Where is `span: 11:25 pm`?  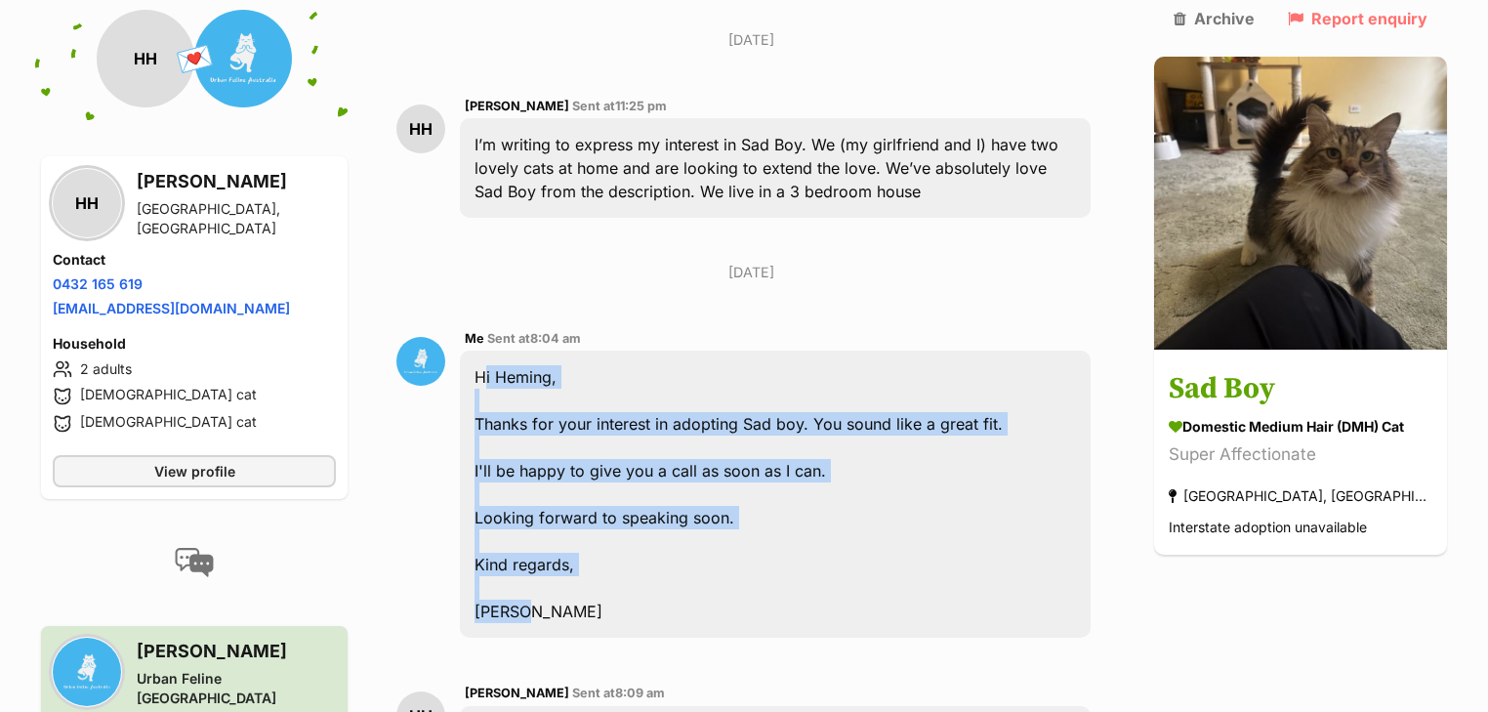 span: 11:25 pm is located at coordinates (641, 105).